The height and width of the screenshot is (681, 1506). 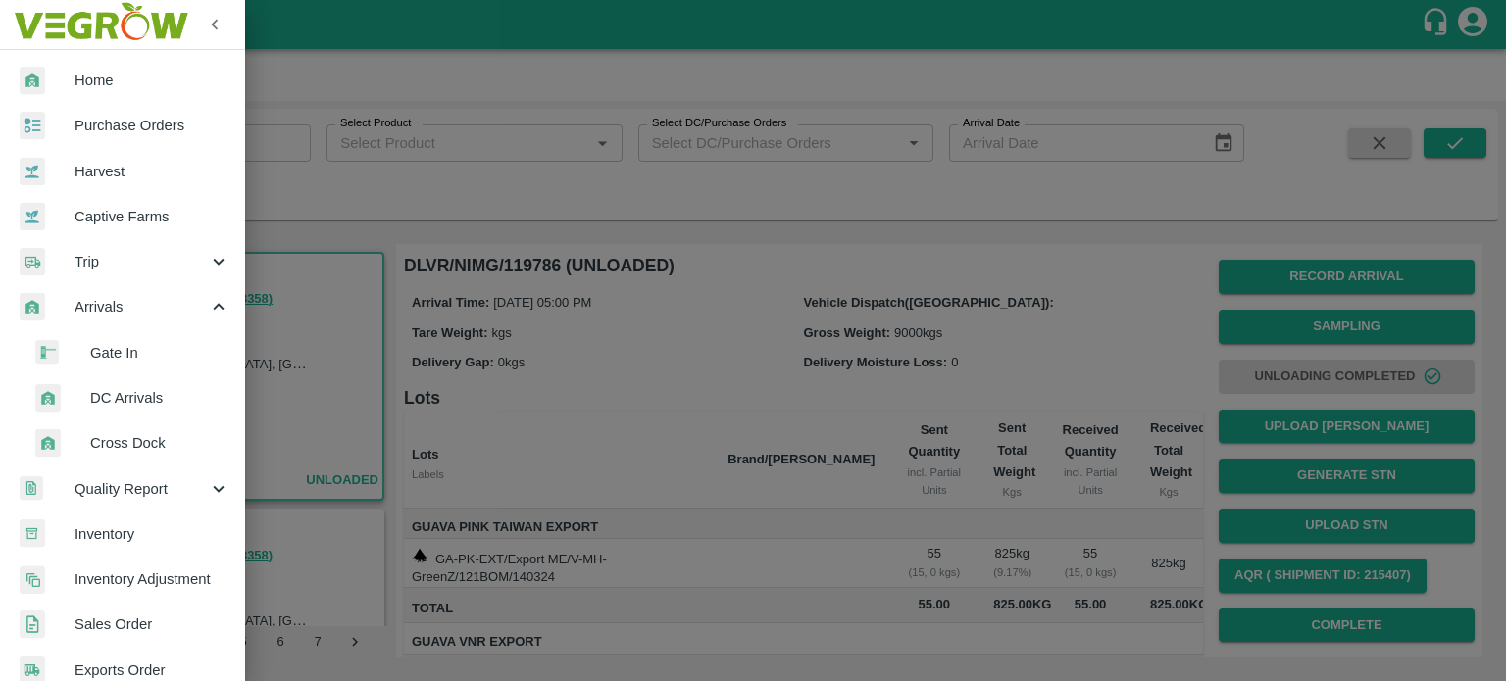 What do you see at coordinates (32, 579) in the screenshot?
I see `img: inventory` at bounding box center [32, 579].